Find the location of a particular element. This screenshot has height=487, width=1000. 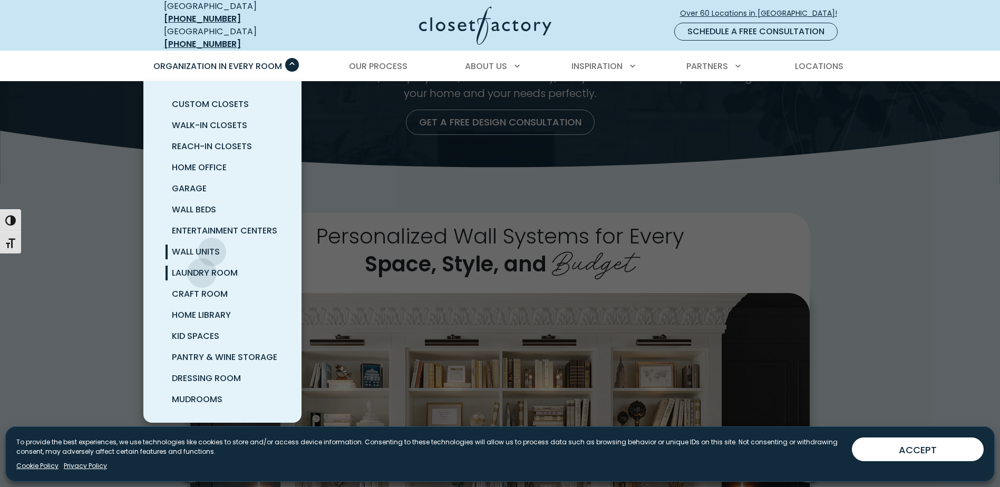

span: Kid Spaces is located at coordinates (195, 336).